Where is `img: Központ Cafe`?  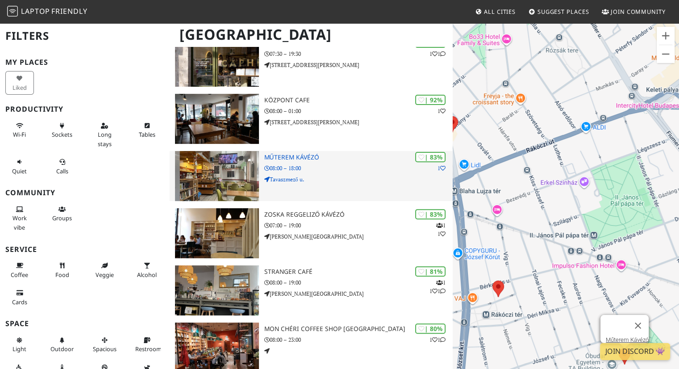 img: Központ Cafe is located at coordinates (217, 119).